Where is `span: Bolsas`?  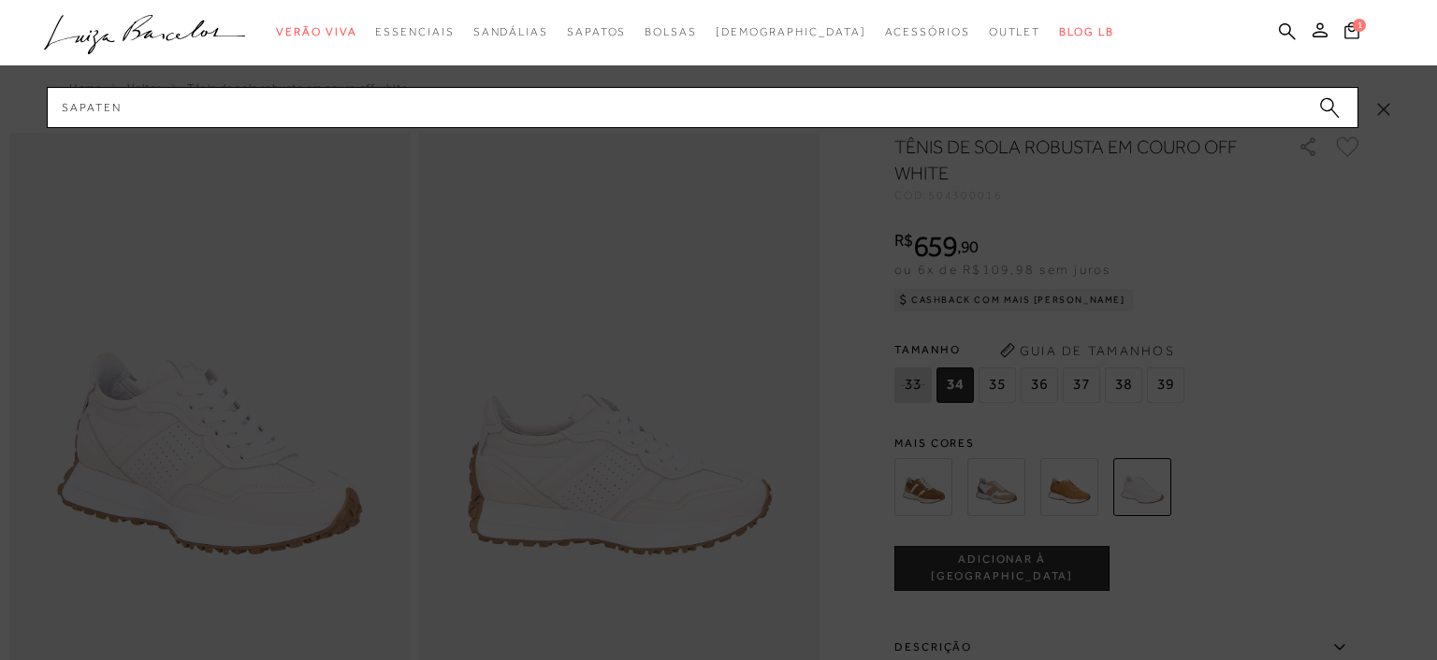
span: Bolsas is located at coordinates (671, 32).